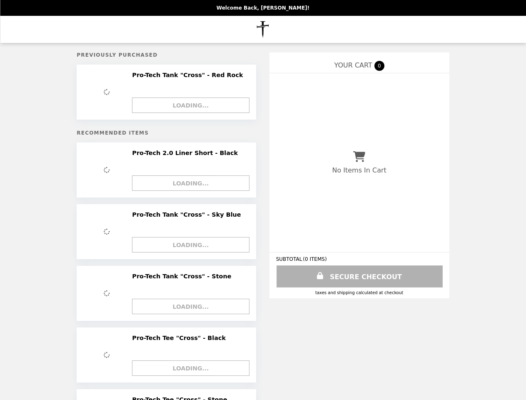 This screenshot has height=400, width=526. What do you see at coordinates (189, 75) in the screenshot?
I see `h2: Pro-Tech Tank "Cross" - Red Rock` at bounding box center [189, 75].